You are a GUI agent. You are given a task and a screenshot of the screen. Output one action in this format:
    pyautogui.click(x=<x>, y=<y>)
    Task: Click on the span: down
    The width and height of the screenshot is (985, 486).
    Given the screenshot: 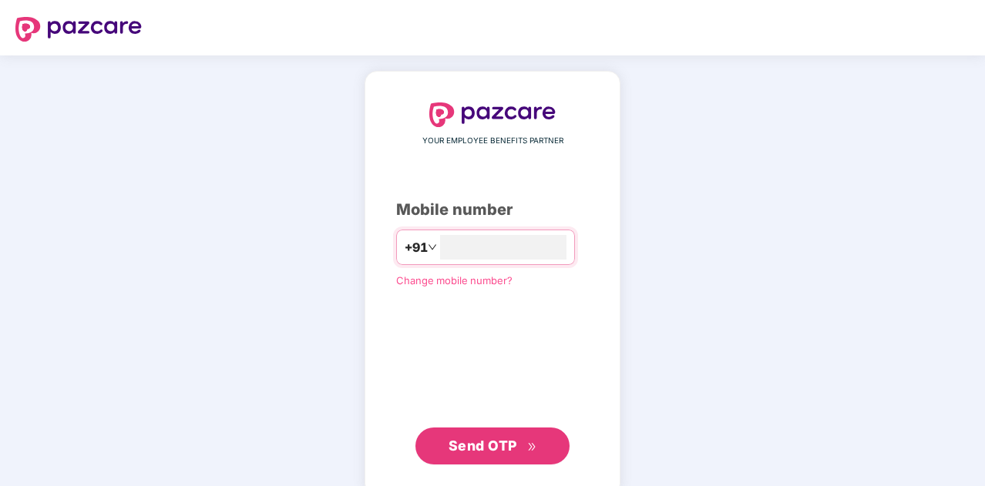 What is the action you would take?
    pyautogui.click(x=432, y=247)
    